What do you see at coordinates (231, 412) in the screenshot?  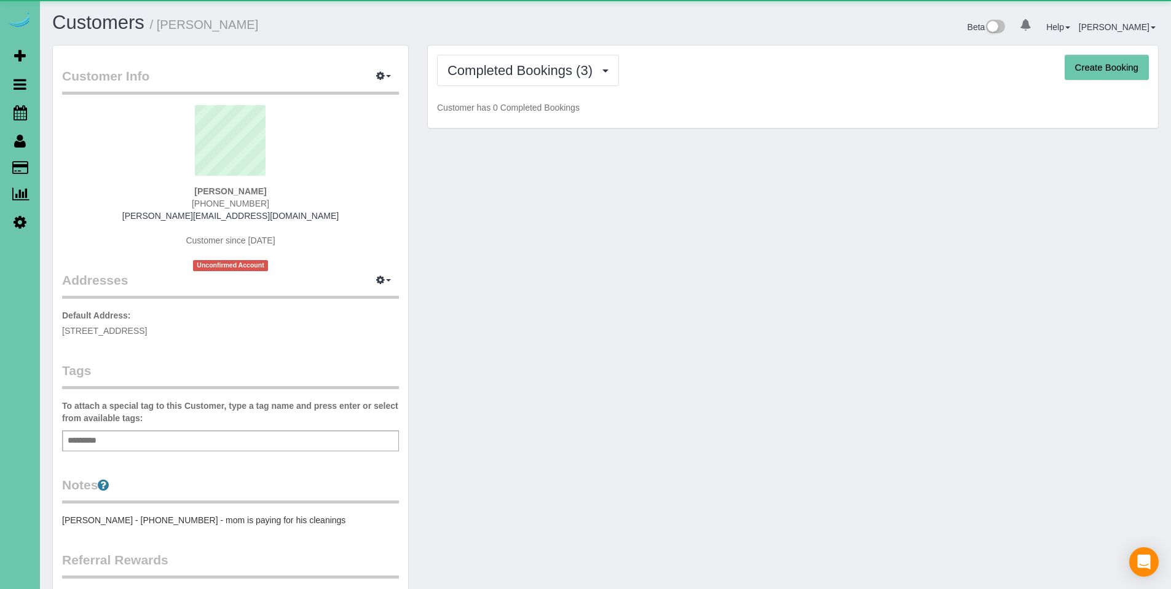 I see `label: To attach a special tag to this Customer, type a tag name and press enter or select from availabl...` at bounding box center [231, 412].